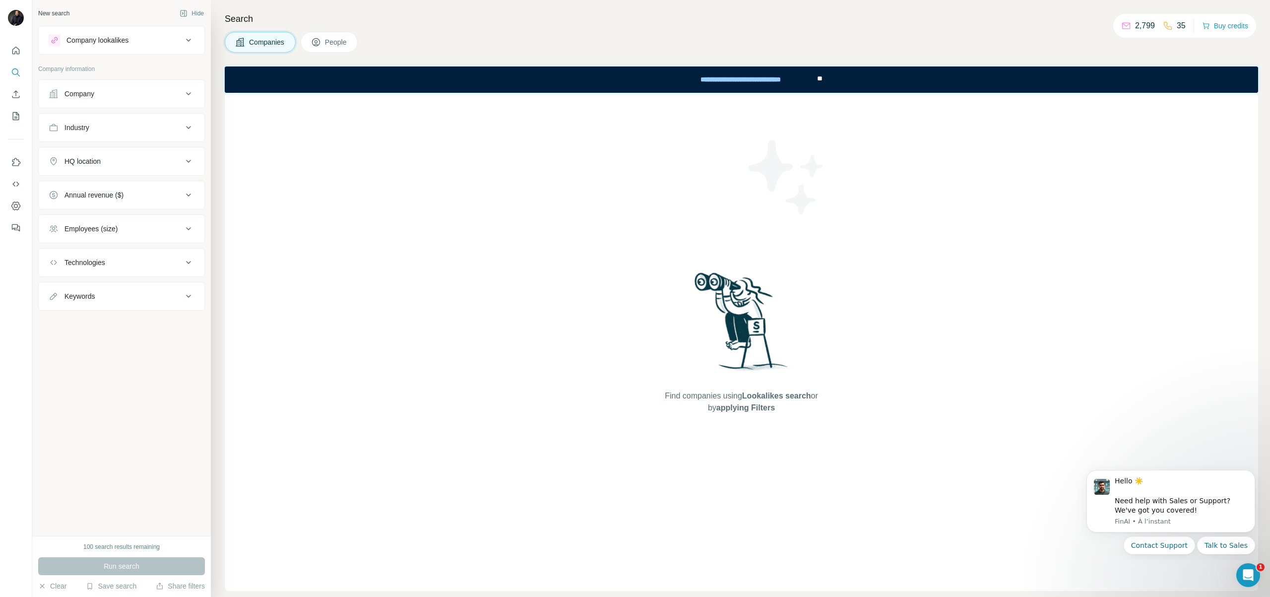 This screenshot has width=1270, height=597. What do you see at coordinates (742, 325) in the screenshot?
I see `img: Surfe Illustration - Woman searching with binoculars` at bounding box center [742, 325].